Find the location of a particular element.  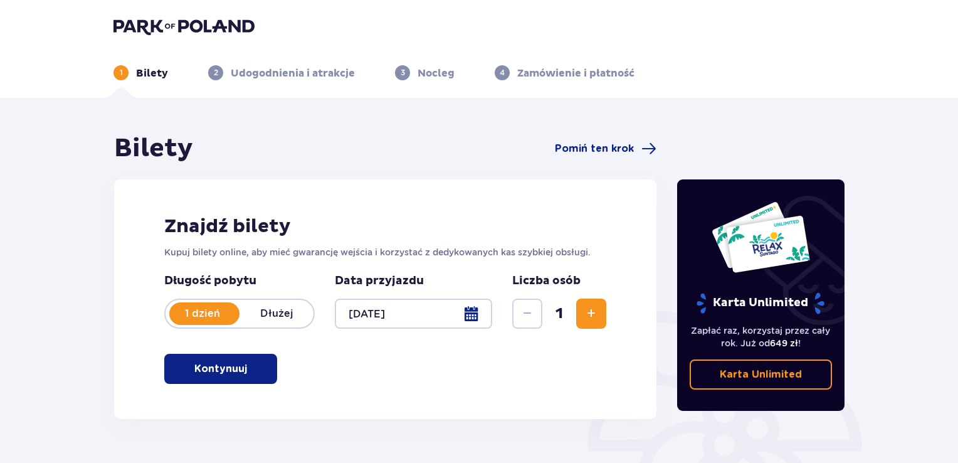

p: 1 dzień is located at coordinates (203, 314).